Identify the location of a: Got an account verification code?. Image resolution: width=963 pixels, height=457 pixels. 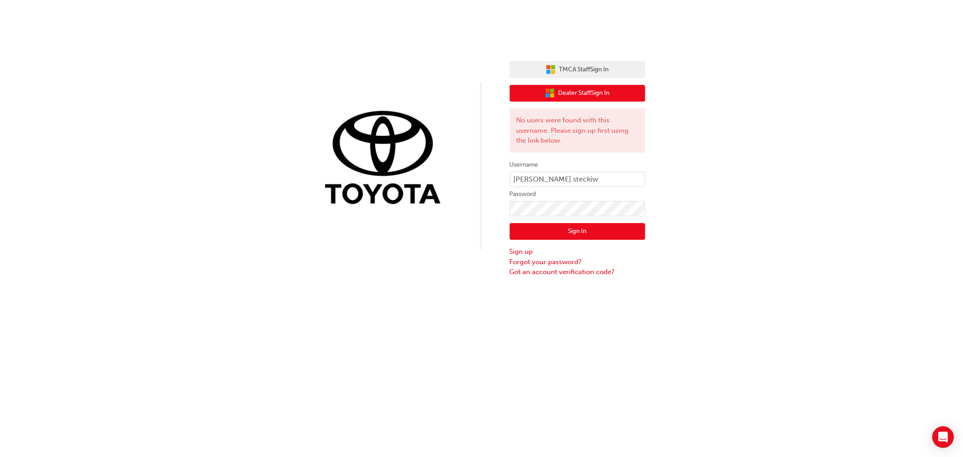
(577, 272).